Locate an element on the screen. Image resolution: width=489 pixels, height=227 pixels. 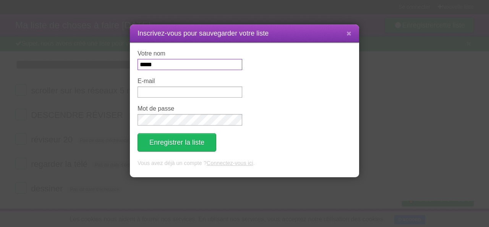
font: Inscrivez-vous pour sauvegarder votre liste is located at coordinates (203, 33).